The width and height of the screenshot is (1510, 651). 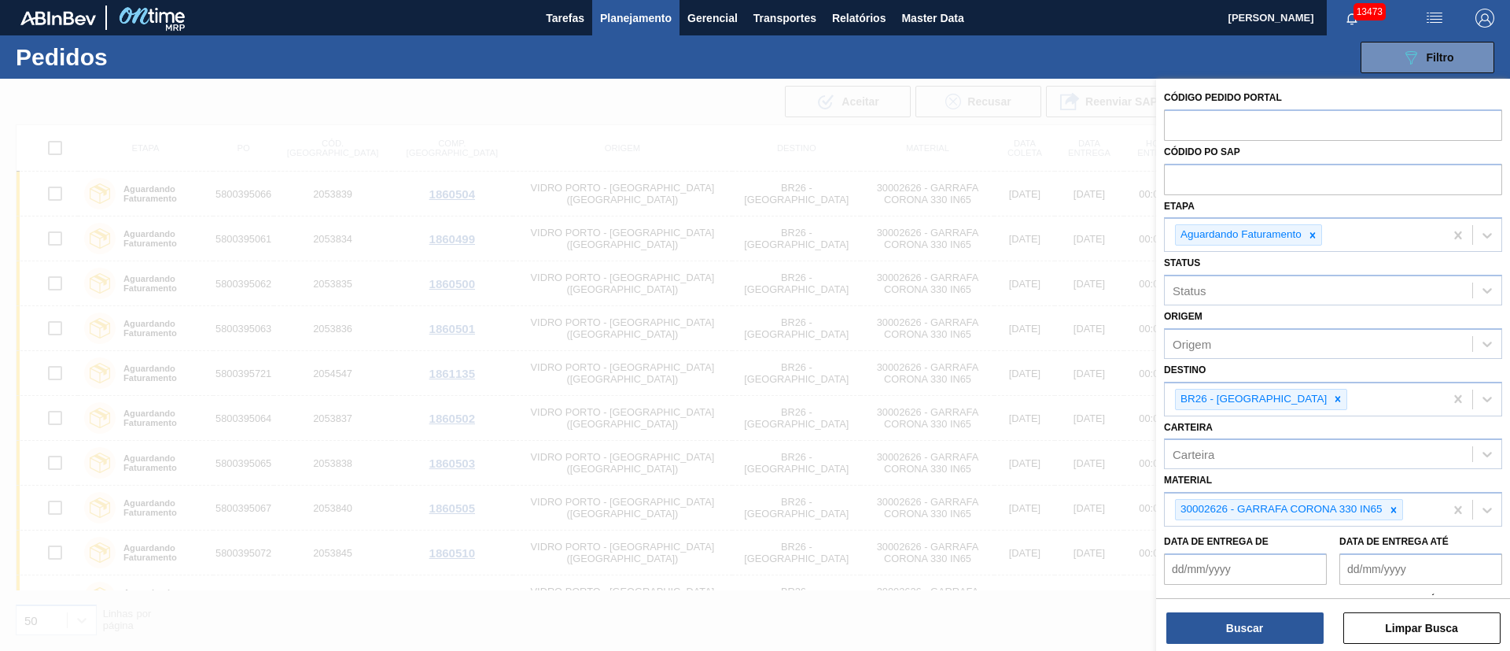 I want to click on div: Aguardando Faturamento, so click(x=1240, y=234).